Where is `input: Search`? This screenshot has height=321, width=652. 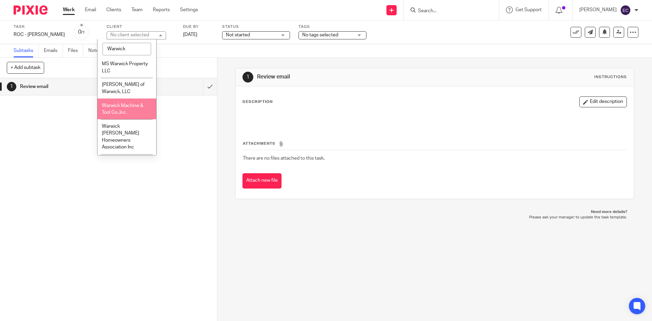
input: Search is located at coordinates (448, 11).